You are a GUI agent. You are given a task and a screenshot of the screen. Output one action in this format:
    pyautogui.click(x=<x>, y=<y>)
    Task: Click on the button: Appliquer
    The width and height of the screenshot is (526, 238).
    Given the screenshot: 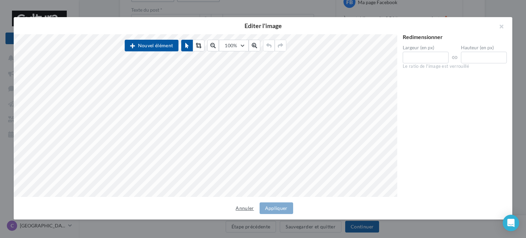 What is the action you would take?
    pyautogui.click(x=276, y=208)
    